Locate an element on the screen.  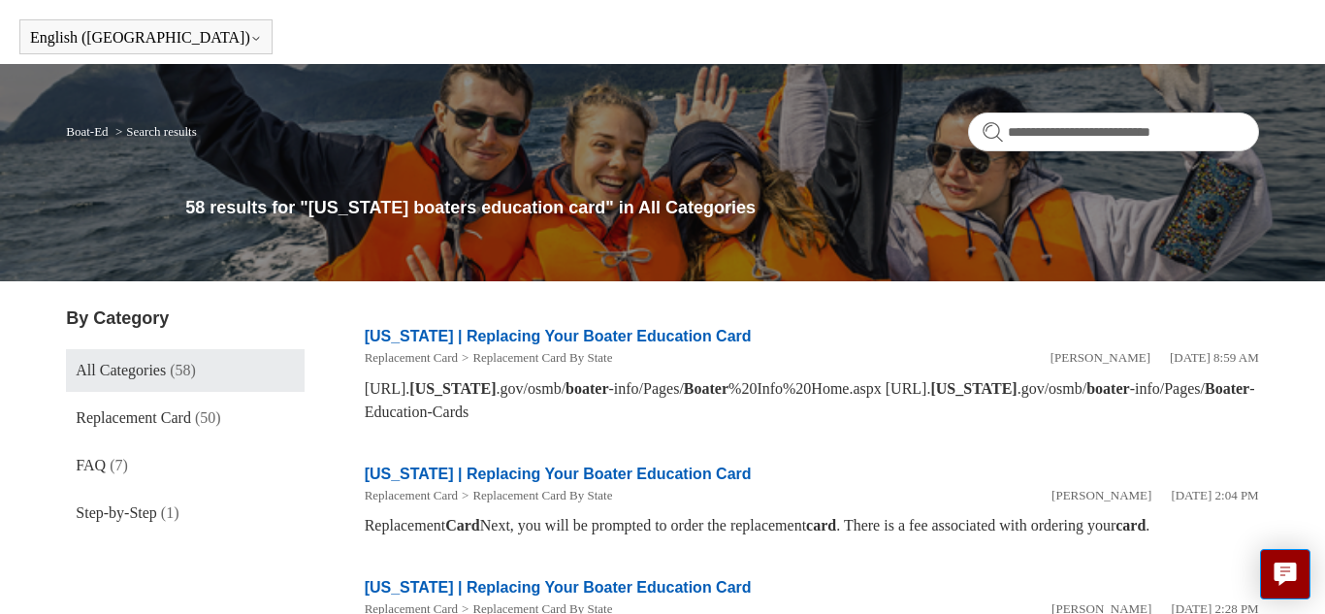
span: (50) is located at coordinates (208, 417).